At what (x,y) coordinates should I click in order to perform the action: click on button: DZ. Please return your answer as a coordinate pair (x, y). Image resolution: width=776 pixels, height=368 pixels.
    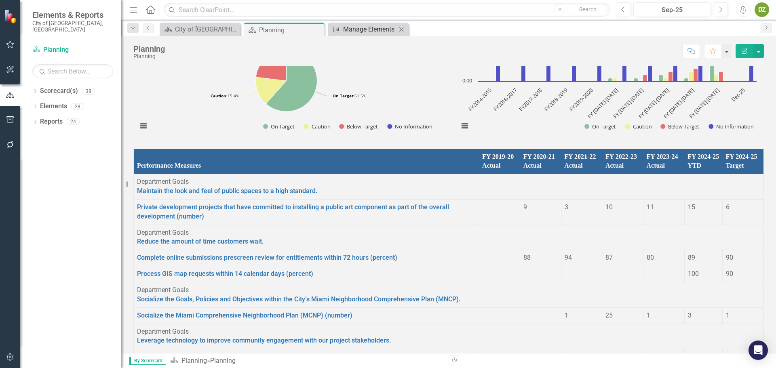
    Looking at the image, I should click on (762, 10).